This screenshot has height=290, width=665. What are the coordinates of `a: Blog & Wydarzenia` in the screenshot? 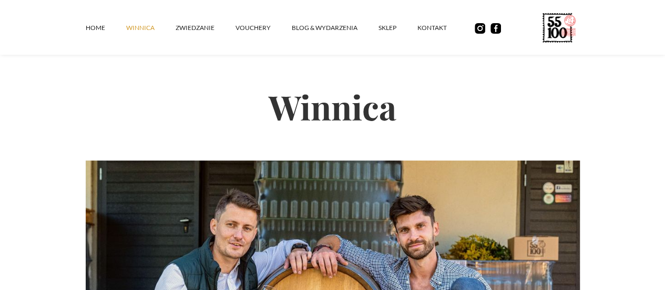 It's located at (335, 28).